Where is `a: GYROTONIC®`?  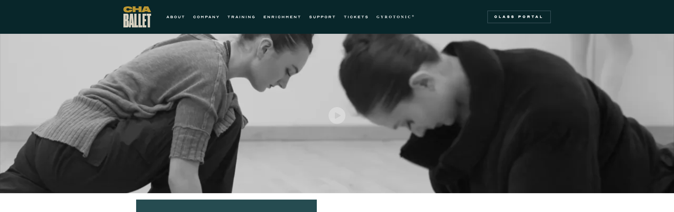 a: GYROTONIC® is located at coordinates (396, 17).